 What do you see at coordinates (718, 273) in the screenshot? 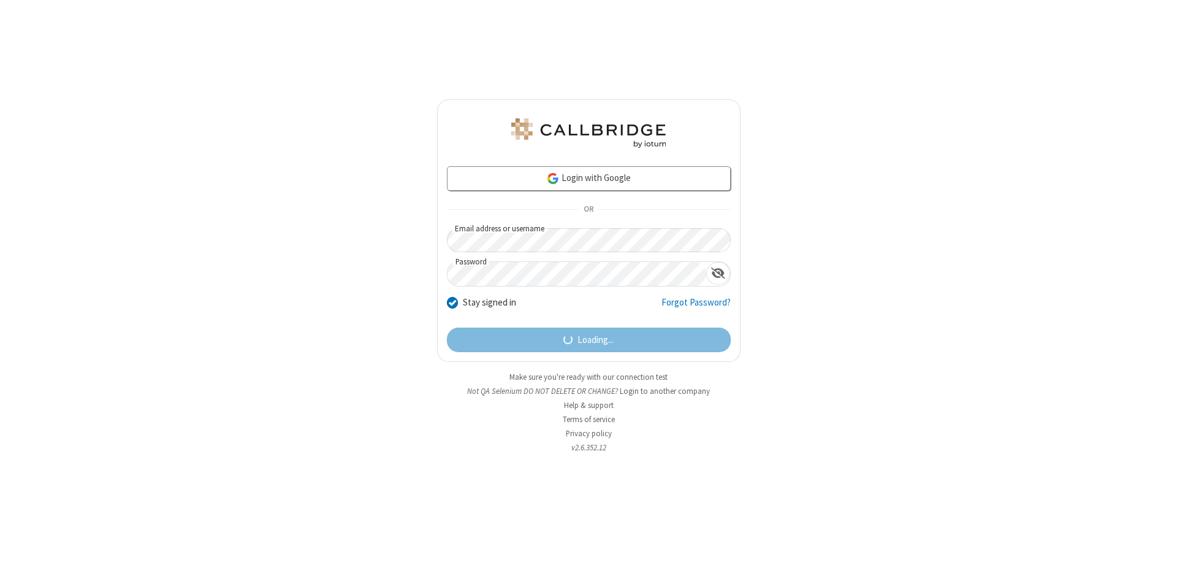
I see `div: Show password` at bounding box center [718, 273].